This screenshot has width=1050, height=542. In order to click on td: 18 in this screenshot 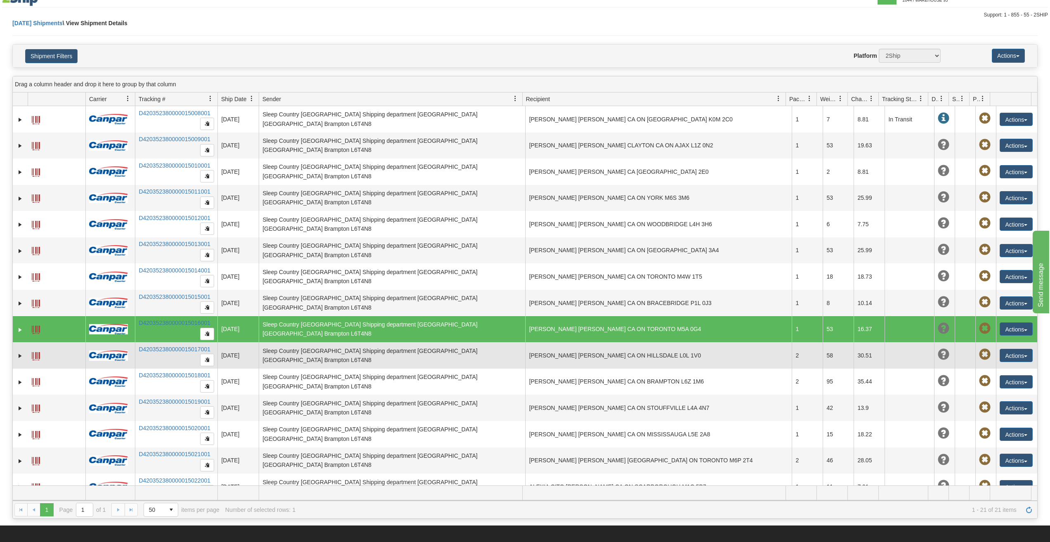, I will do `click(838, 277)`.